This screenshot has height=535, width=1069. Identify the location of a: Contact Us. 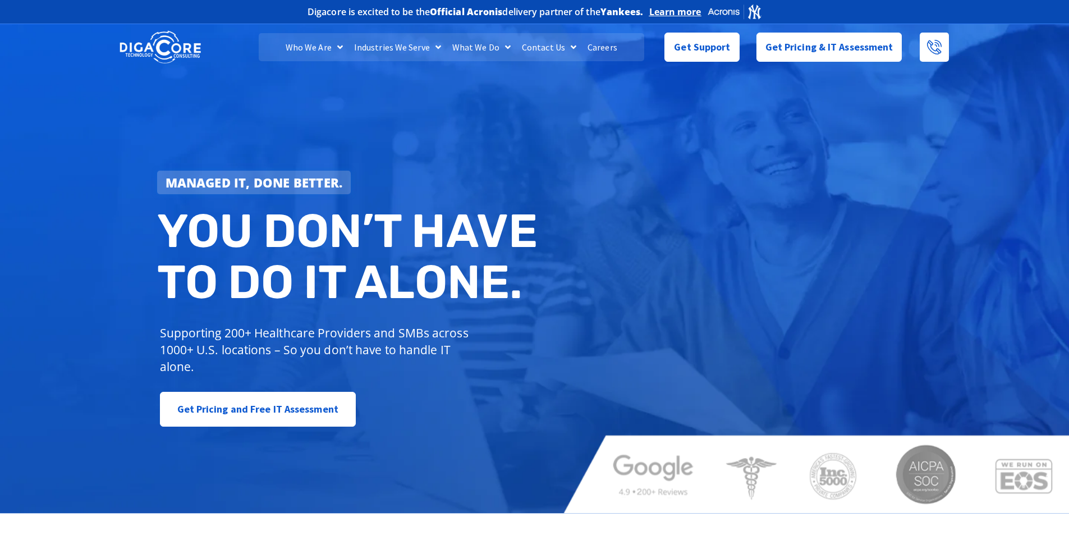
(549, 47).